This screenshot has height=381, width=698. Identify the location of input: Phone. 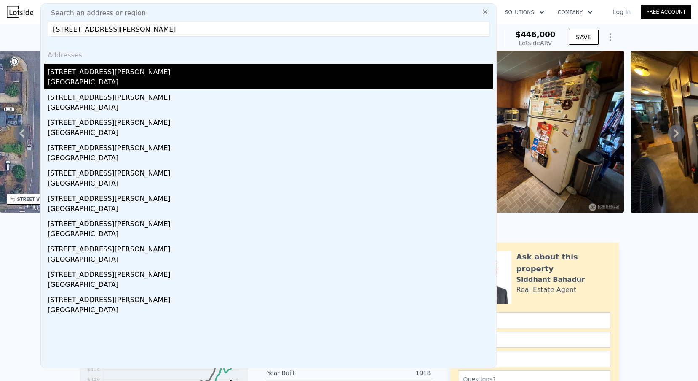
(535, 359).